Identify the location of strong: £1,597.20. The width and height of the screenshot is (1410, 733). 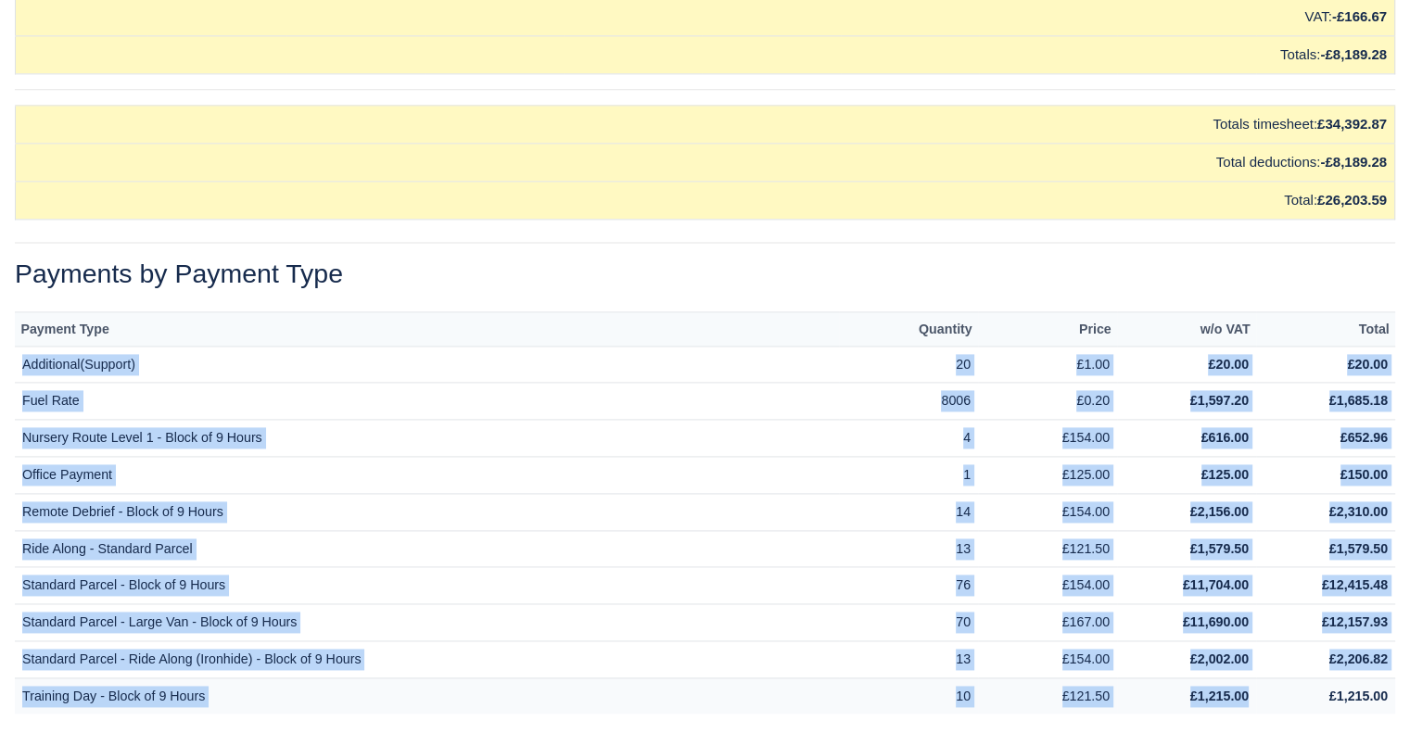
(1219, 400).